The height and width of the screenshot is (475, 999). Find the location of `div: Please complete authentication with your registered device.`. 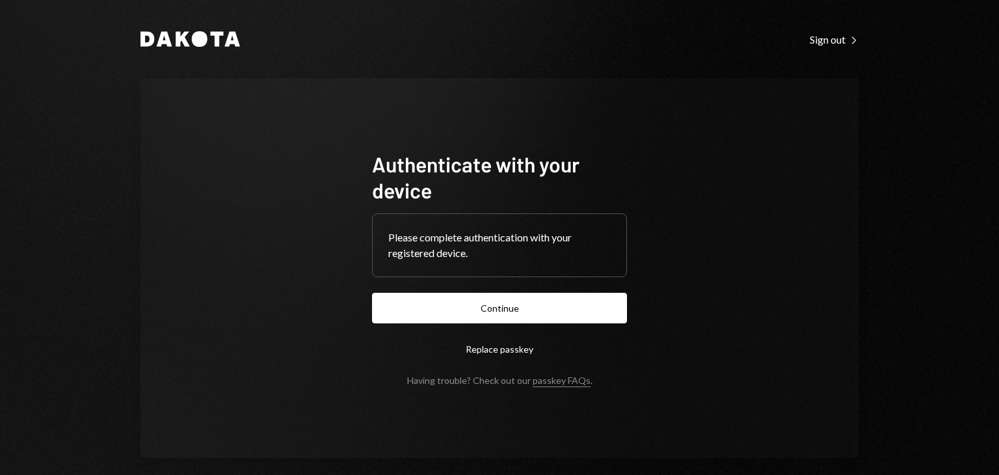

div: Please complete authentication with your registered device. is located at coordinates (500, 245).